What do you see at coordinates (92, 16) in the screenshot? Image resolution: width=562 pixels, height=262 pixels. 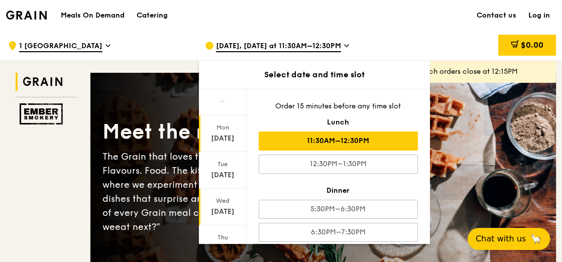 I see `h1: Meals On Demand` at bounding box center [92, 16].